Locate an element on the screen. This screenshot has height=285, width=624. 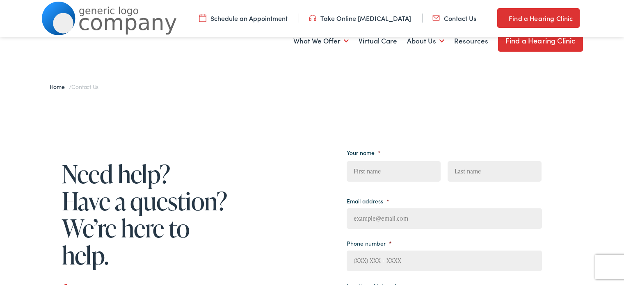
span: Contact Us is located at coordinates (85, 87).